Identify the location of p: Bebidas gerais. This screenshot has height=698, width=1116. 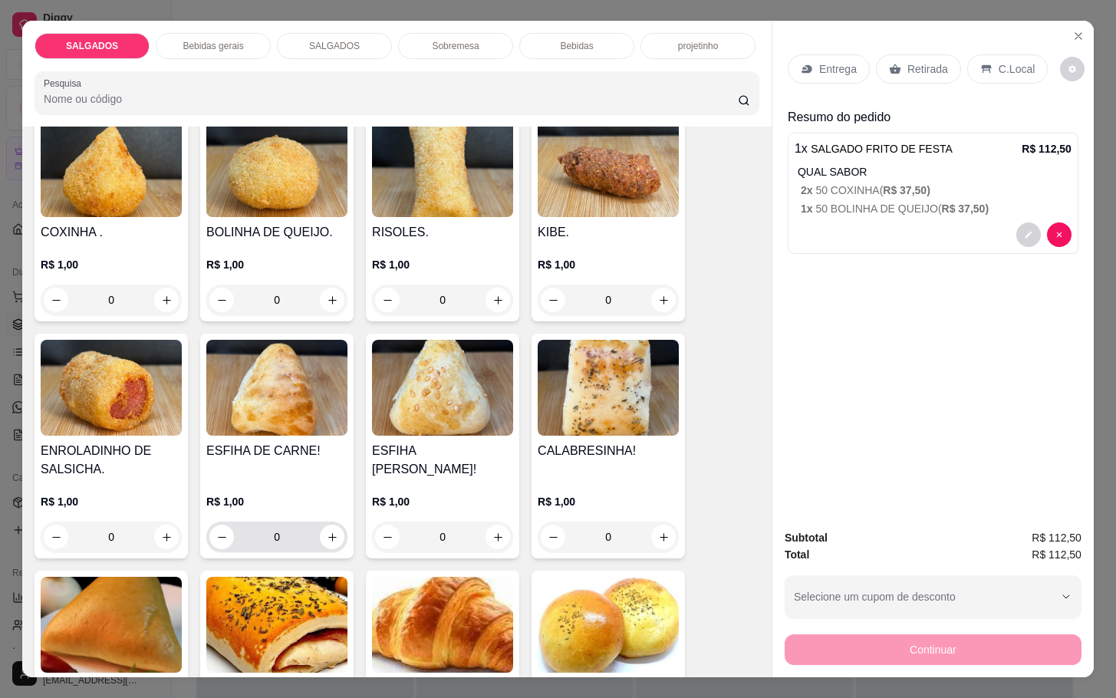
(213, 46).